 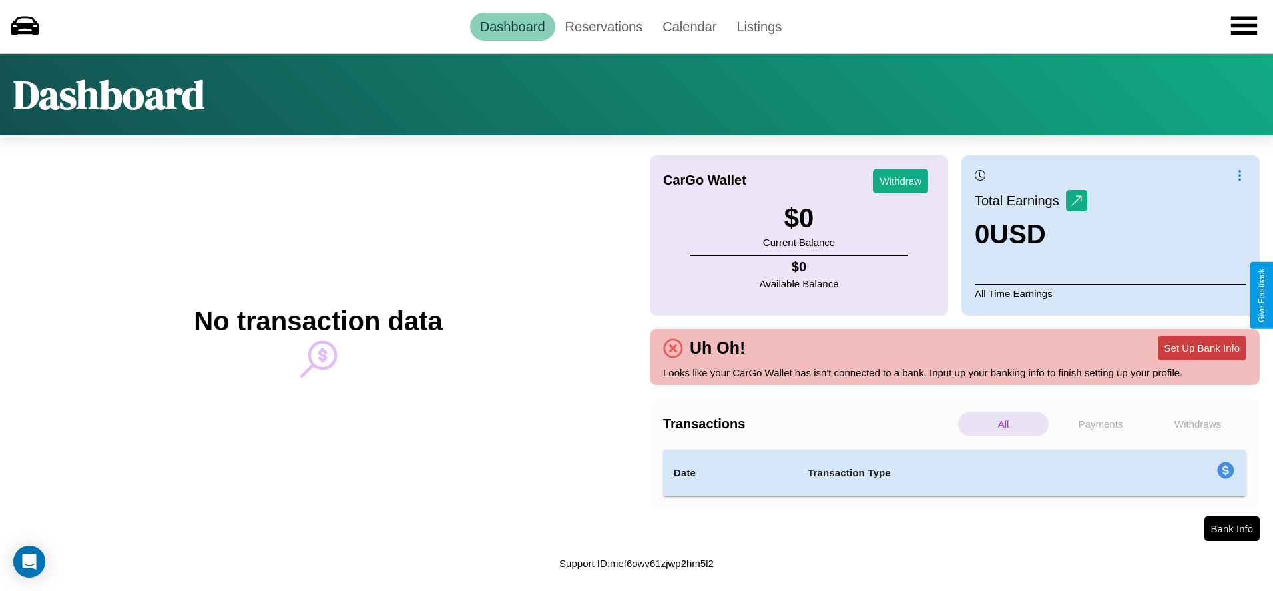 I want to click on p: Withdraws, so click(x=1198, y=424).